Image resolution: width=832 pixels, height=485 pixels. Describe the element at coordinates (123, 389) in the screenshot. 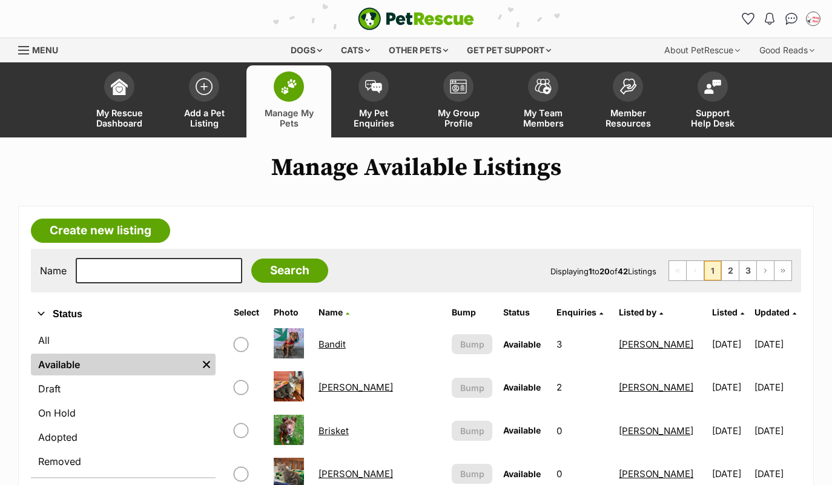

I see `a: Draft` at that location.